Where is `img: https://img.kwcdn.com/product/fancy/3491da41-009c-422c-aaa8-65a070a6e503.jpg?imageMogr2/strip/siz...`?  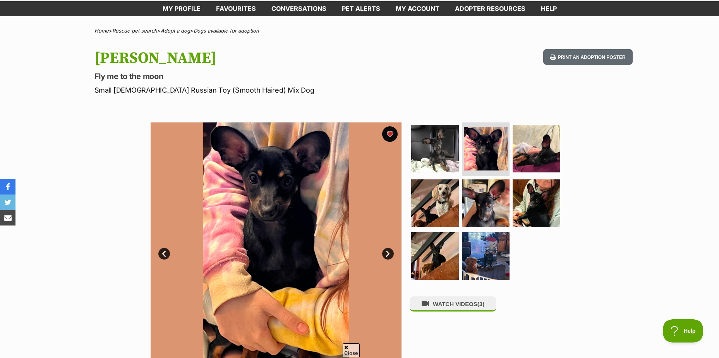 img: https://img.kwcdn.com/product/fancy/3491da41-009c-422c-aaa8-65a070a6e503.jpg?imageMogr2/strip/siz... is located at coordinates (88, 73).